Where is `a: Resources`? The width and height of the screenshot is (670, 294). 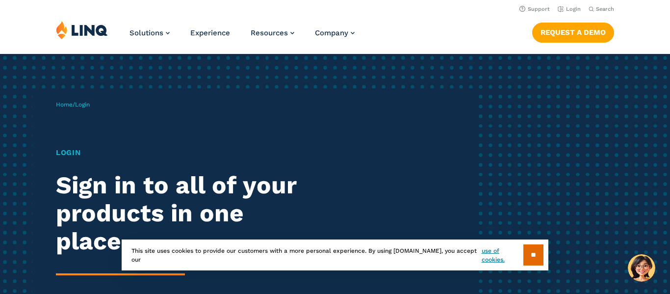
a: Resources is located at coordinates (272, 33).